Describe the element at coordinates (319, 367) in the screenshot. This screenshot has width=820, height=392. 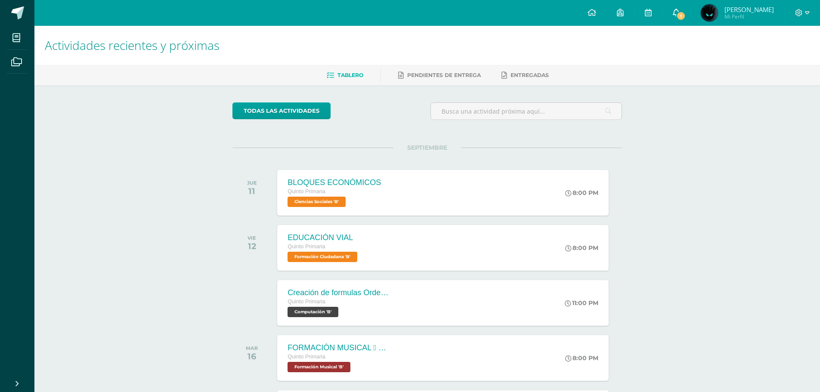
I see `span: Formación Musical 'B'` at that location.